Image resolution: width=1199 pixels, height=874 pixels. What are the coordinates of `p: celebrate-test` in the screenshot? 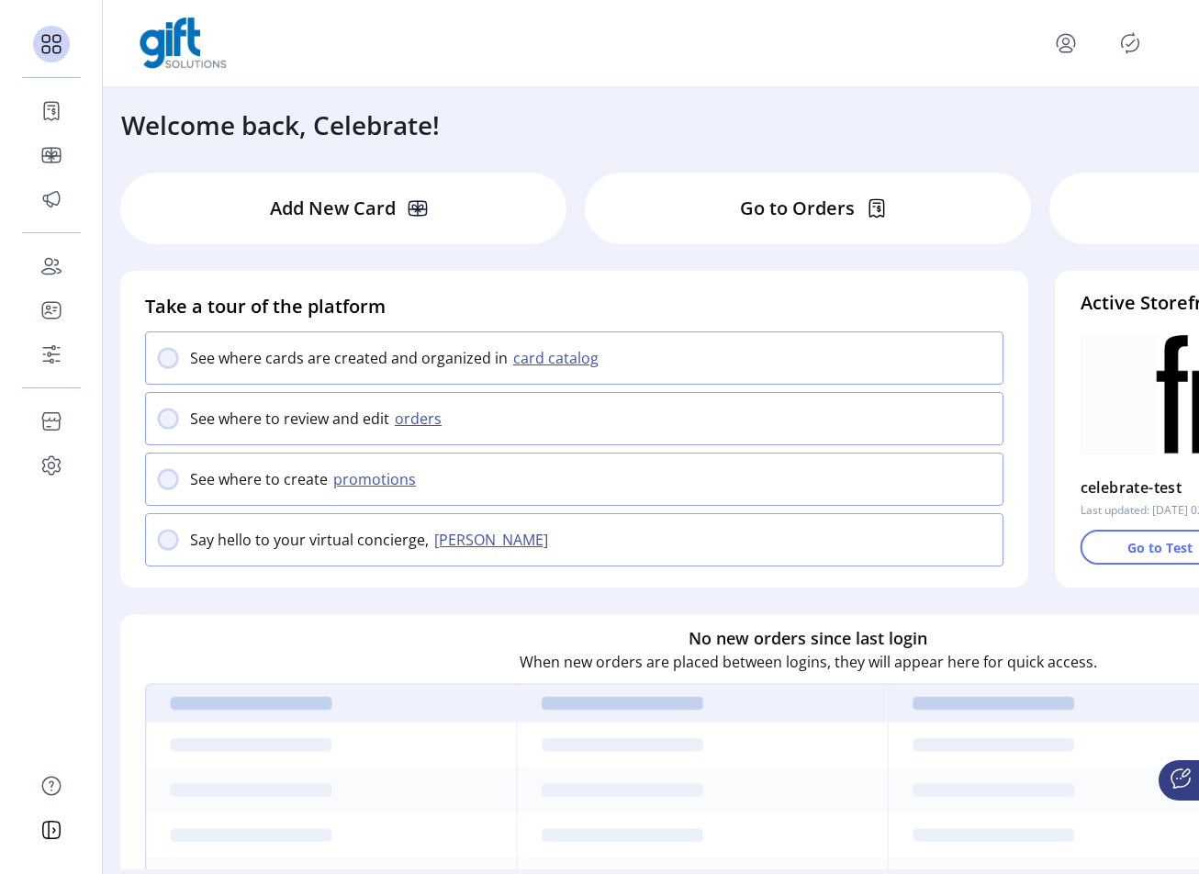 It's located at (1131, 487).